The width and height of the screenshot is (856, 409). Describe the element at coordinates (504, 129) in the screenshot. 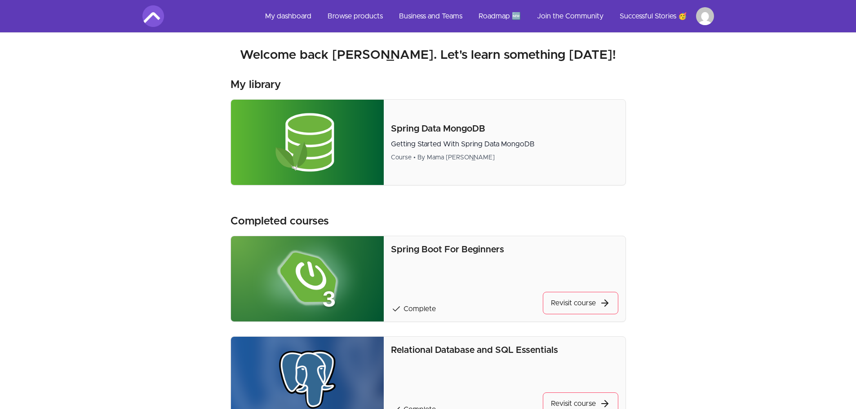

I see `p: Spring Data MongoDB` at that location.